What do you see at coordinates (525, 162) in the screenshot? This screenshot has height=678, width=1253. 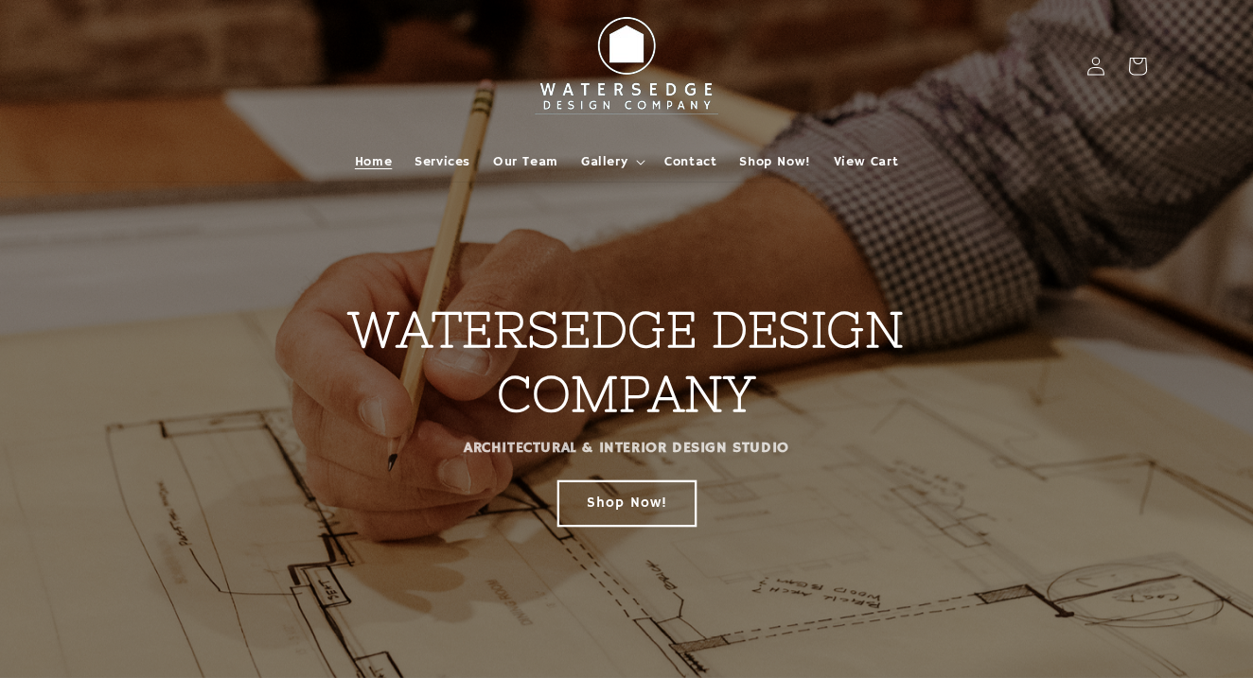 I see `span: Our Team` at bounding box center [525, 162].